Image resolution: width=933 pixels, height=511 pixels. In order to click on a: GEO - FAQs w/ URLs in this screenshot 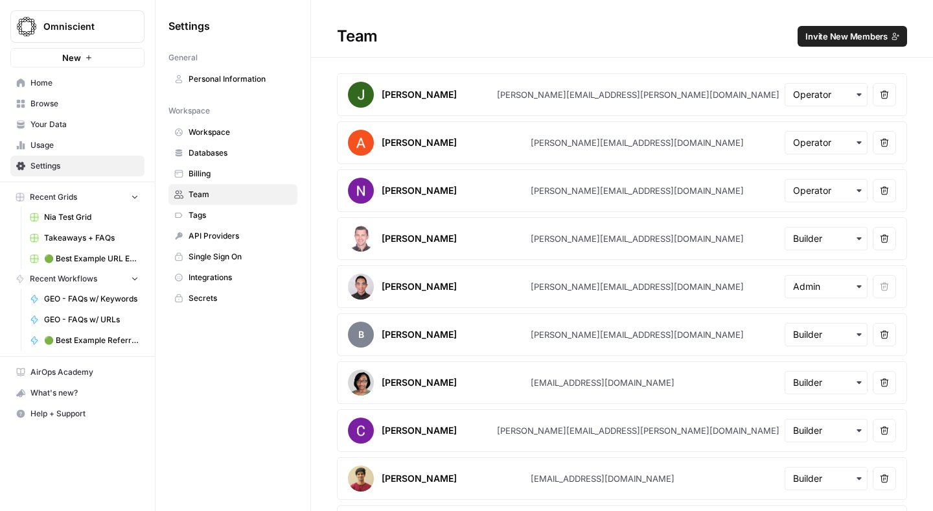, I will do `click(84, 320)`.